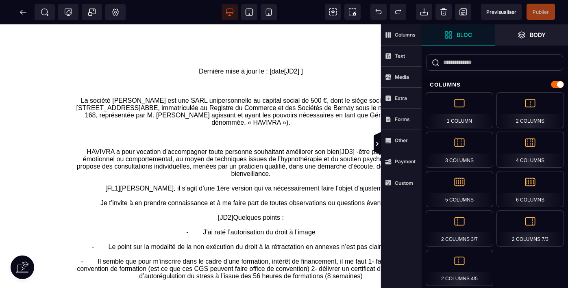 The image size is (568, 288). What do you see at coordinates (530, 150) in the screenshot?
I see `div: 4 Columns` at bounding box center [530, 150].